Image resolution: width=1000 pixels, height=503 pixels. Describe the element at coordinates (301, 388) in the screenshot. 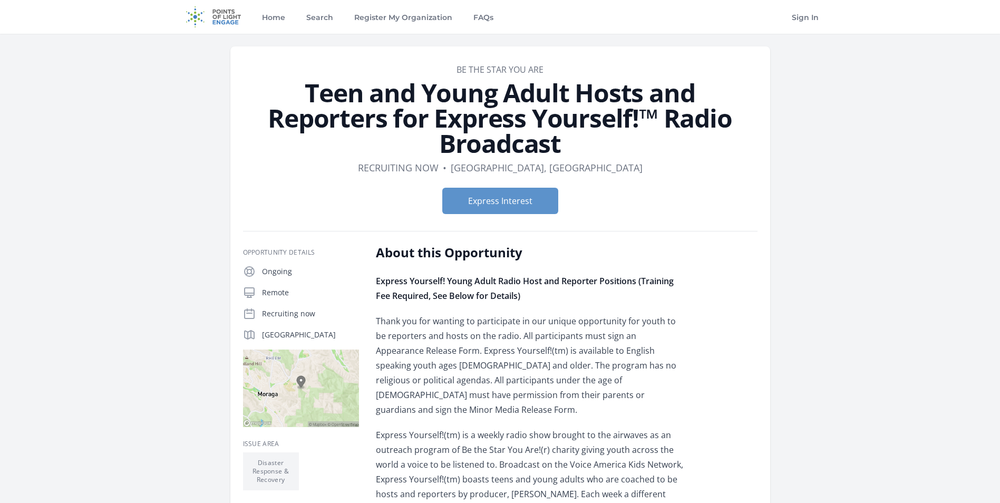

I see `img: Map` at that location.